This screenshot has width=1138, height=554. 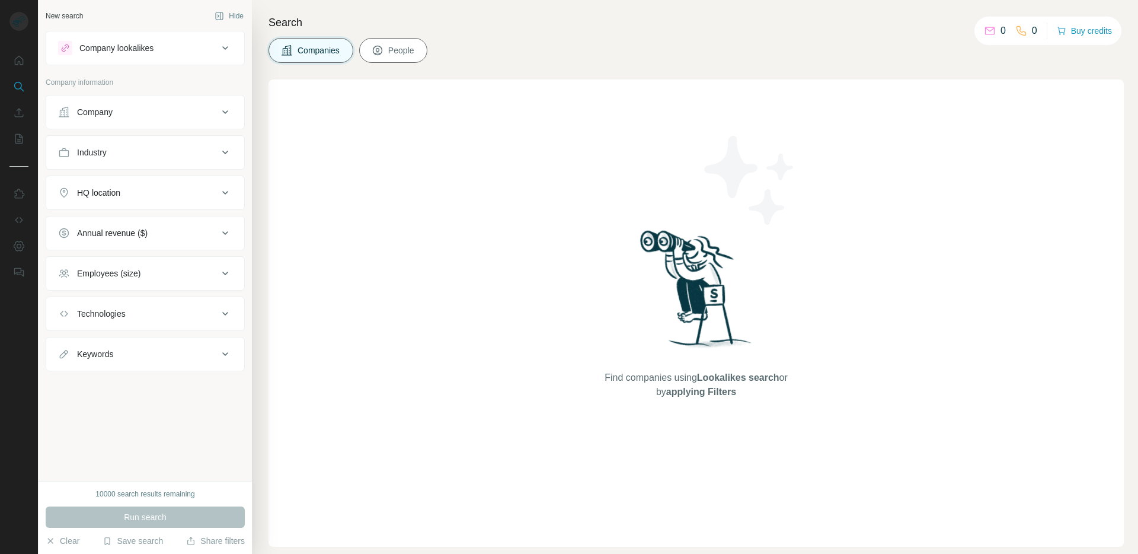 I want to click on span: Find companies using or by, so click(x=696, y=385).